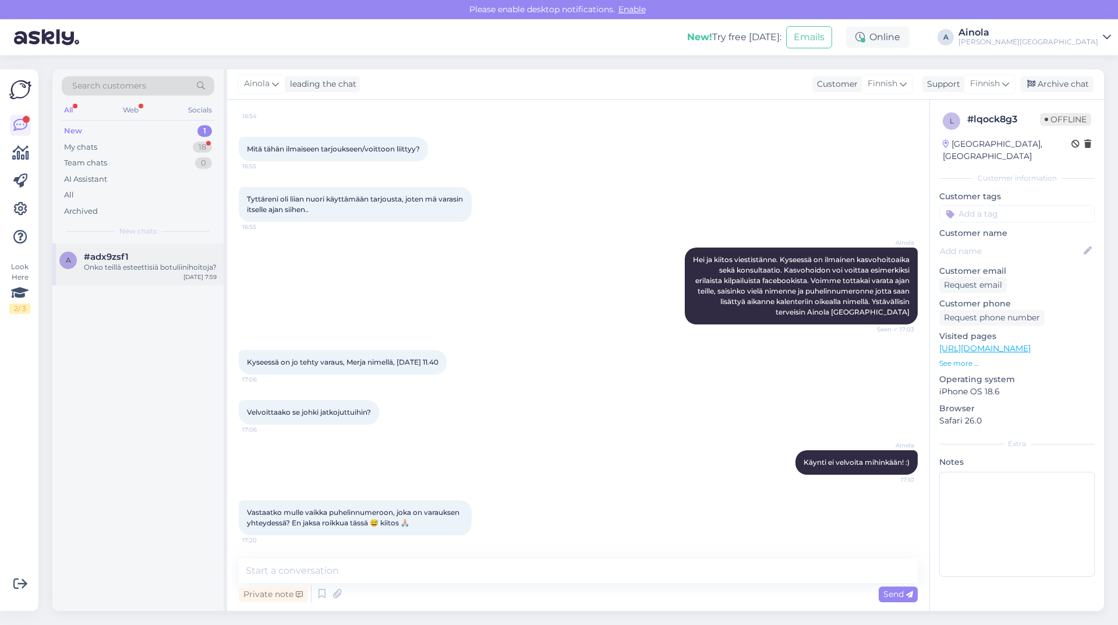 This screenshot has width=1118, height=625. What do you see at coordinates (73, 131) in the screenshot?
I see `div: New` at bounding box center [73, 131].